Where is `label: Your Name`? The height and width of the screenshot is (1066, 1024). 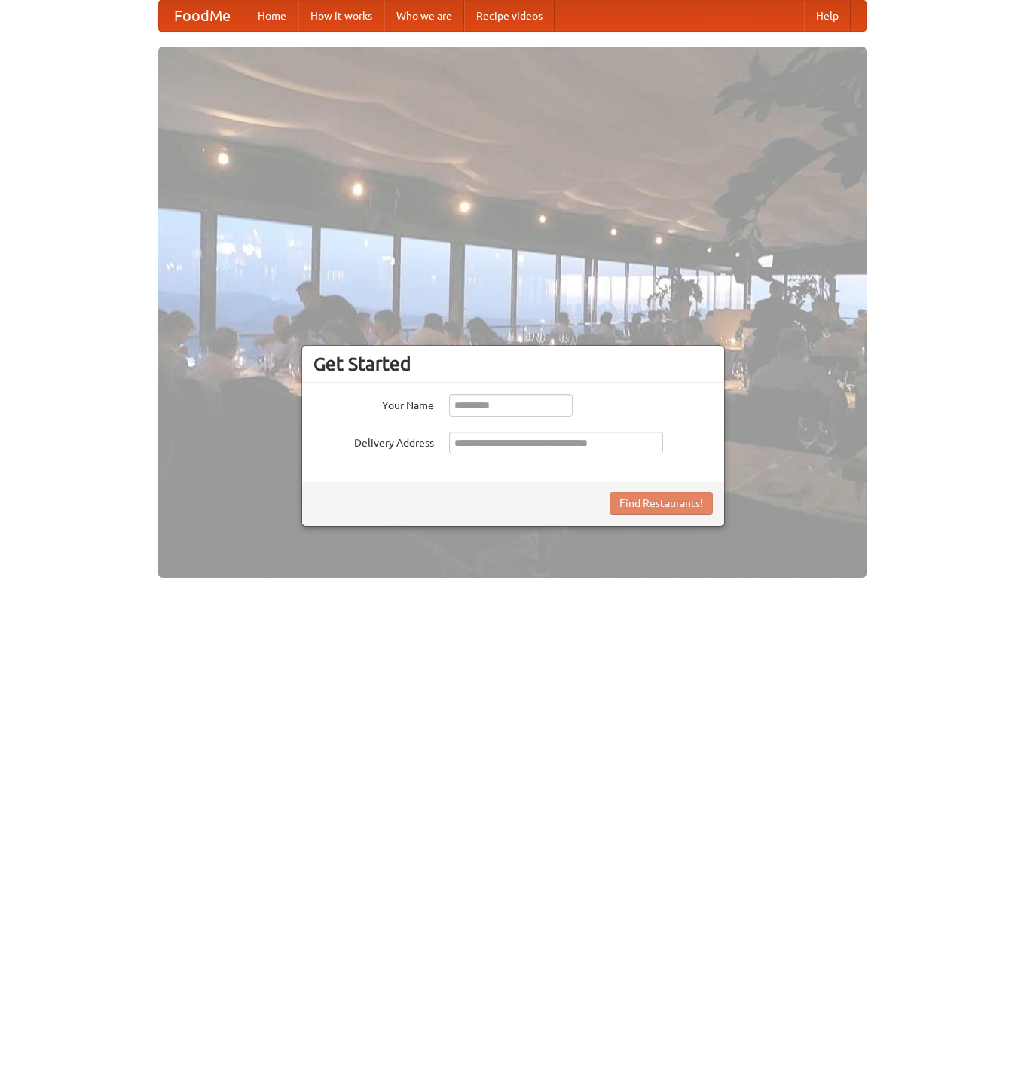 label: Your Name is located at coordinates (374, 403).